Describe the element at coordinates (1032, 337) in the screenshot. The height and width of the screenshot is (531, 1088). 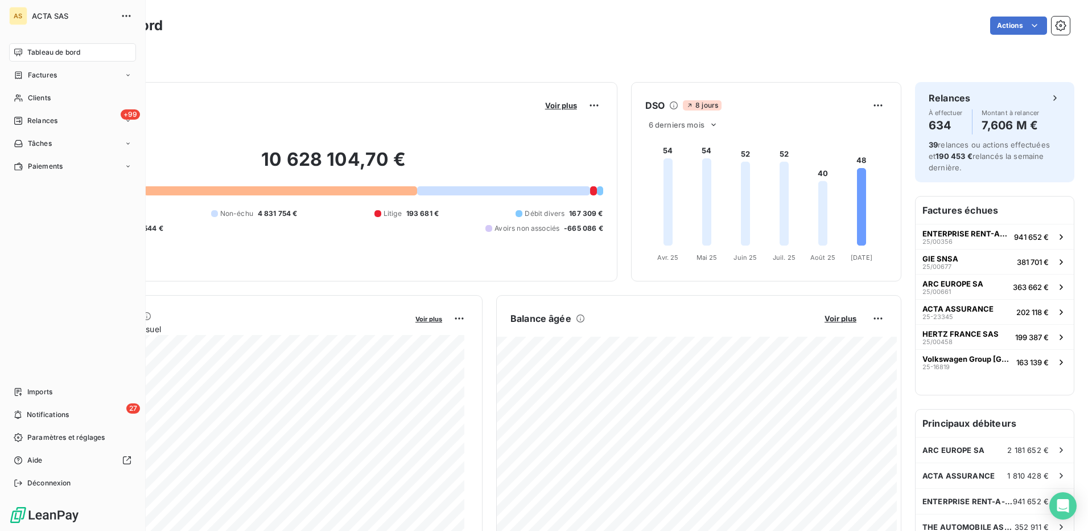
I see `span: 199 387 €` at that location.